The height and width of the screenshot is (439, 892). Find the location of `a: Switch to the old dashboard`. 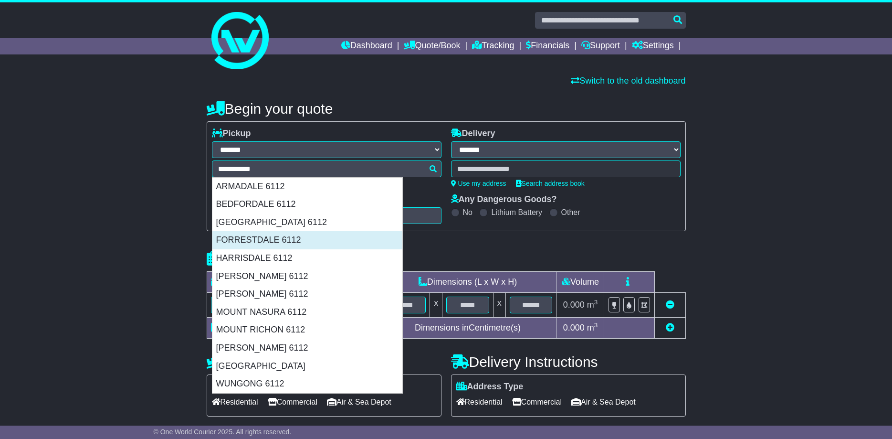

a: Switch to the old dashboard is located at coordinates (628, 81).